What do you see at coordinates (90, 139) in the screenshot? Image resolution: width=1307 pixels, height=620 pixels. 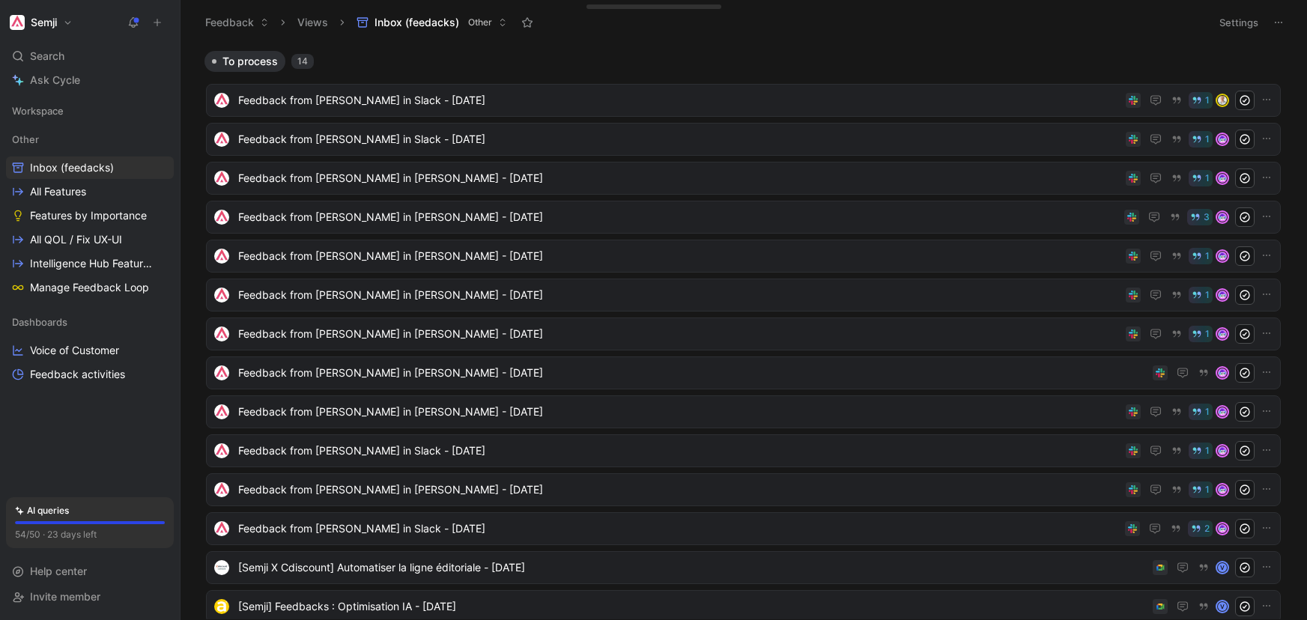 I see `div: Other` at bounding box center [90, 139].